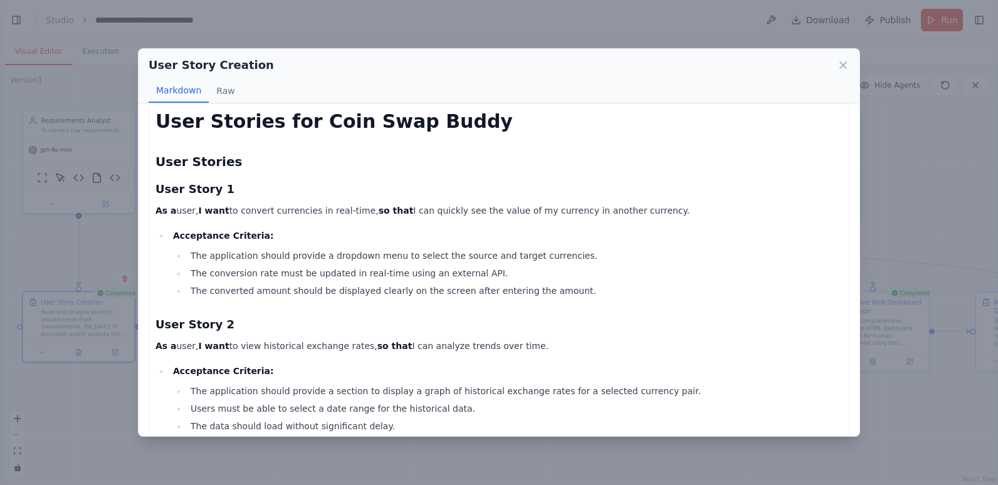 The width and height of the screenshot is (998, 485). I want to click on h1: User Stories for Coin Swap Buddy, so click(499, 122).